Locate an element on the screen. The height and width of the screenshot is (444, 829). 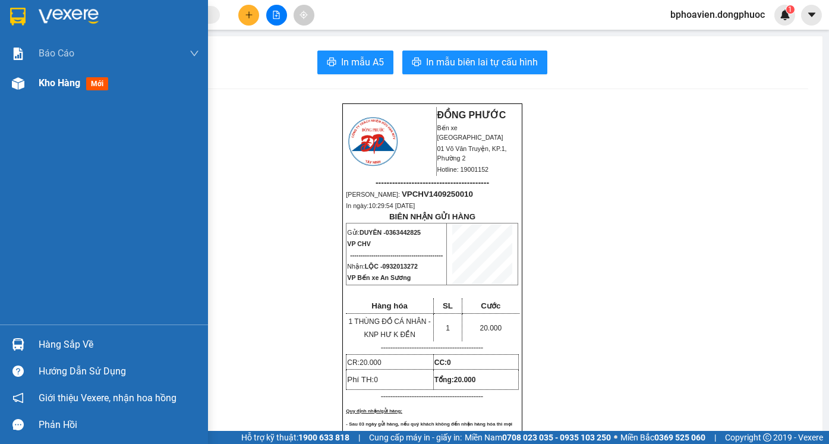
span: VP CHV is located at coordinates (358, 244).